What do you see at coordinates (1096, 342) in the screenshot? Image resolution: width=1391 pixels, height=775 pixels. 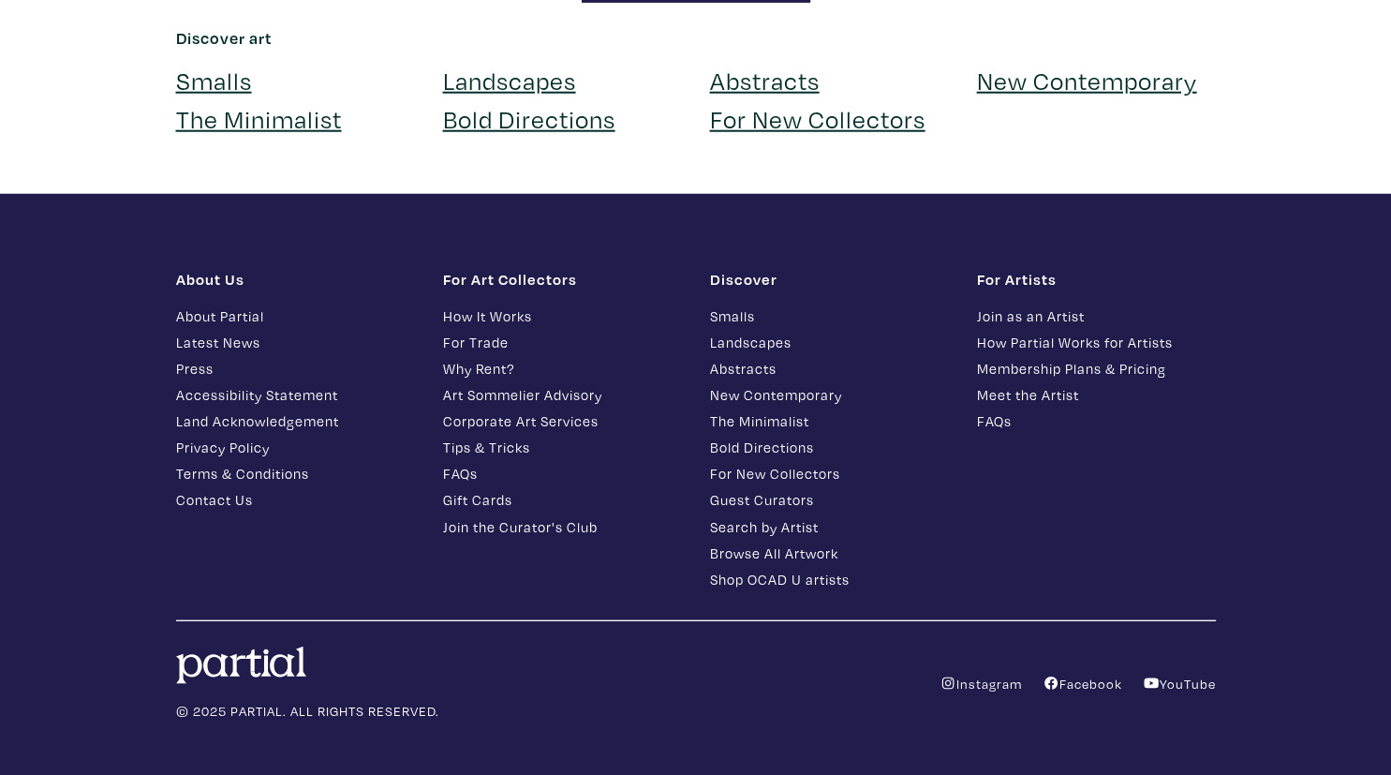 I see `a: How Partial Works for Artists` at bounding box center [1096, 342].